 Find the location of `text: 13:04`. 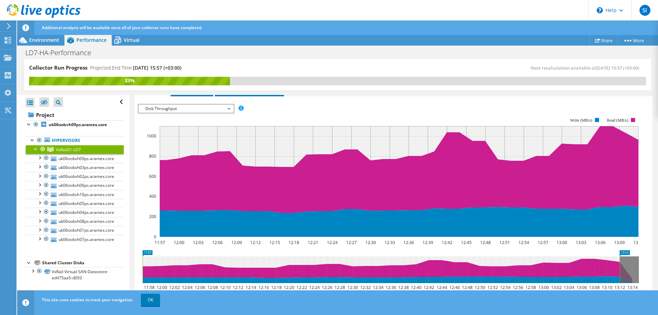

text: 13:04 is located at coordinates (569, 287).